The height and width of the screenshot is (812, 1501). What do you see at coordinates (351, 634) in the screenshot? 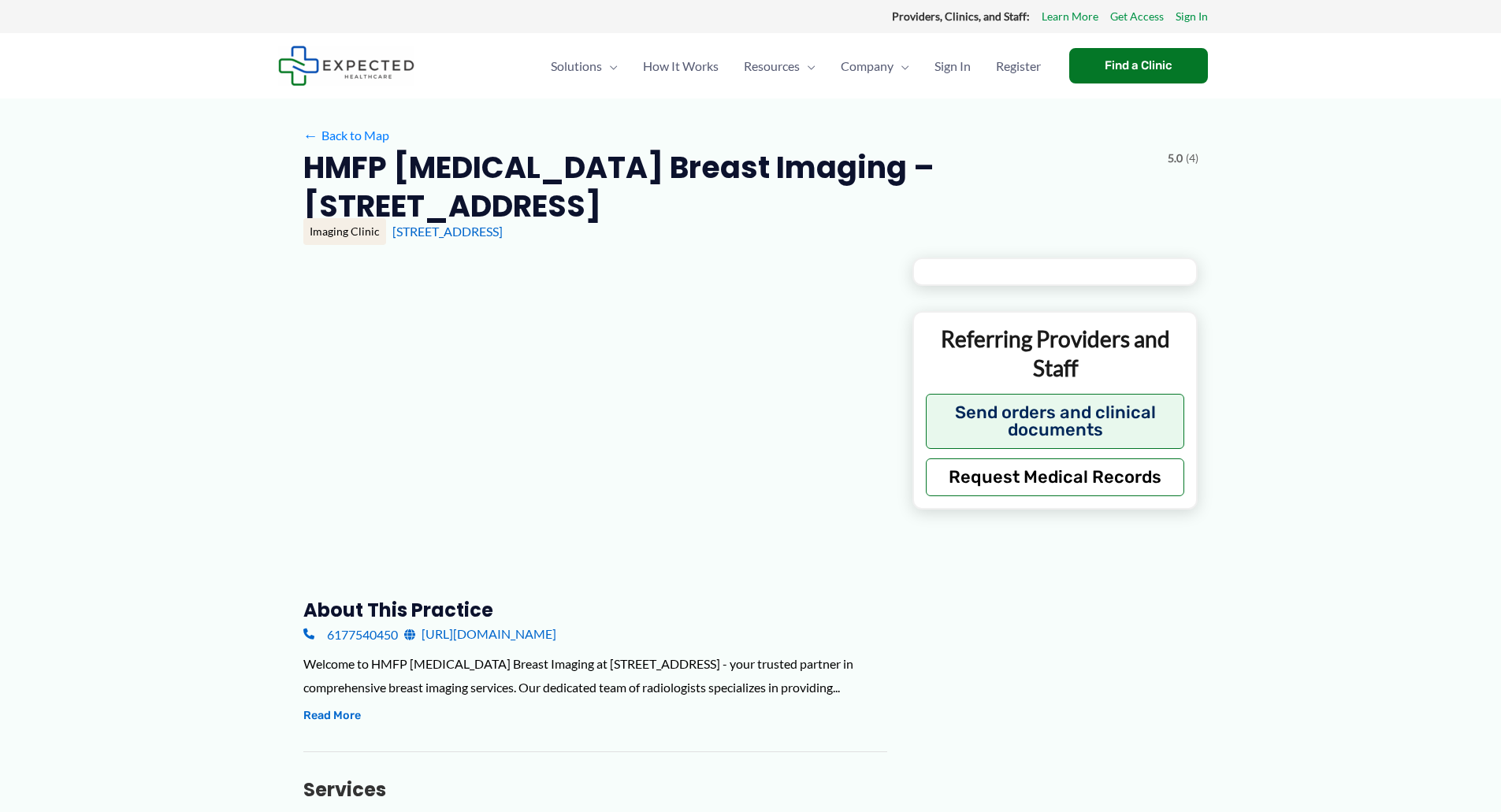
I see `a: 6177540450` at bounding box center [351, 634].